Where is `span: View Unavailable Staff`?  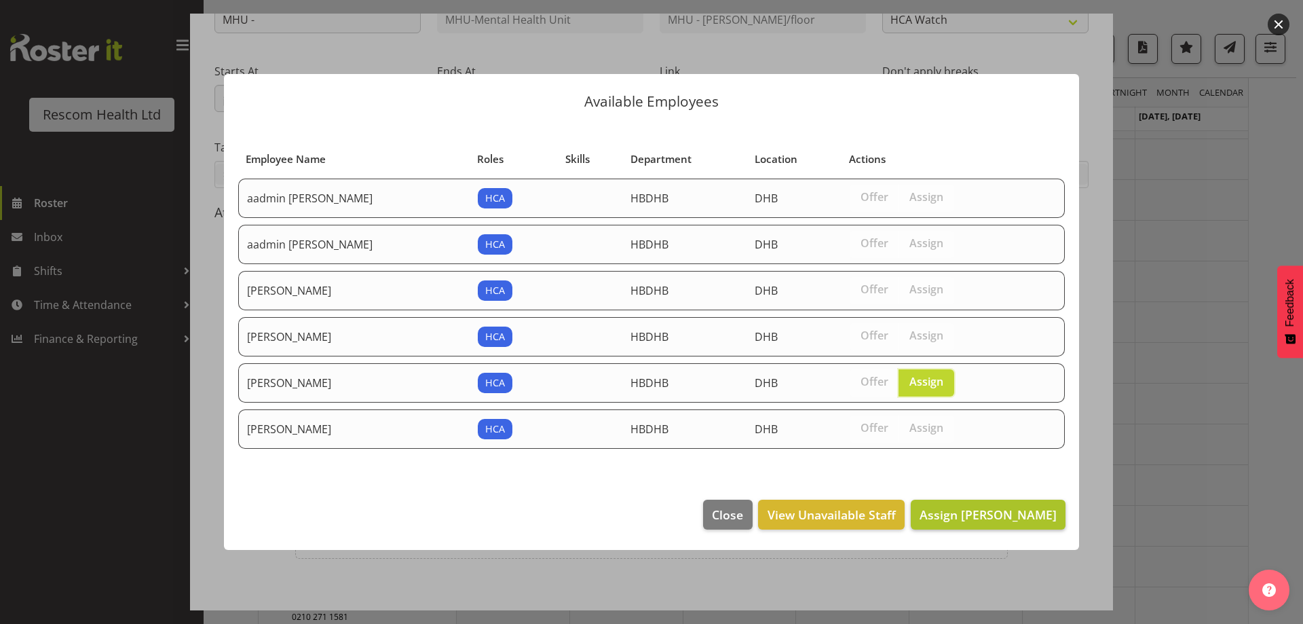 span: View Unavailable Staff is located at coordinates (831, 514).